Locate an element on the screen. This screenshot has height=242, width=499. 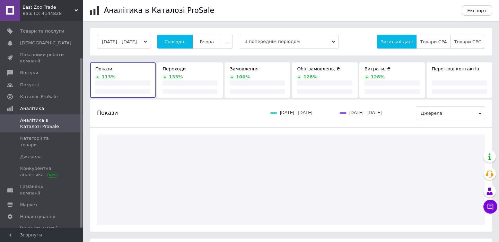
span: Показники роботи компанії is located at coordinates (42, 58).